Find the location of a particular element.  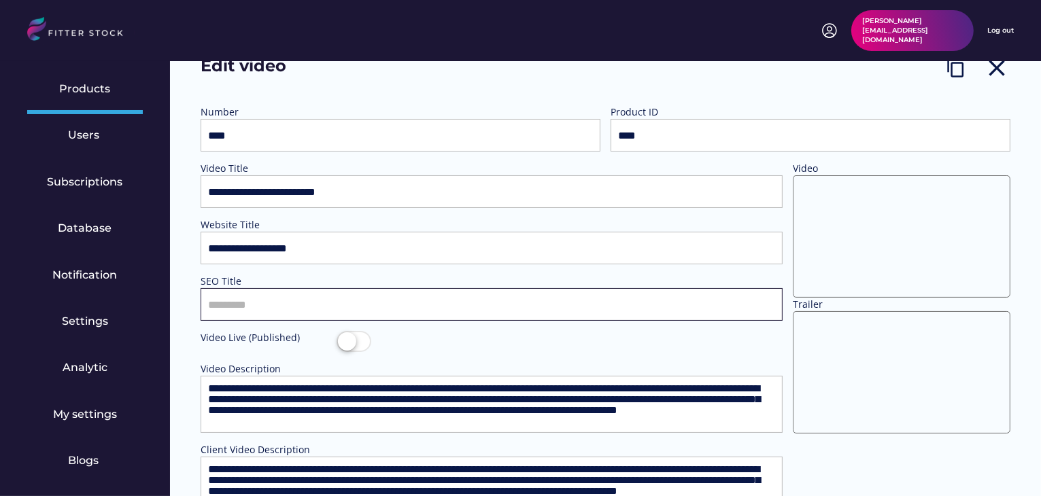

div: Users is located at coordinates (85, 135).